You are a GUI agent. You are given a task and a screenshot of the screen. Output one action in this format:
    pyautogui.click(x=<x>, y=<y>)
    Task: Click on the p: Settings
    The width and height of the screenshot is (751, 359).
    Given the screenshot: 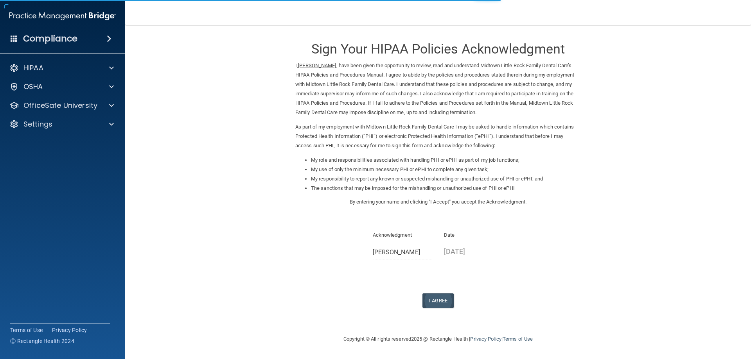 What is the action you would take?
    pyautogui.click(x=38, y=124)
    